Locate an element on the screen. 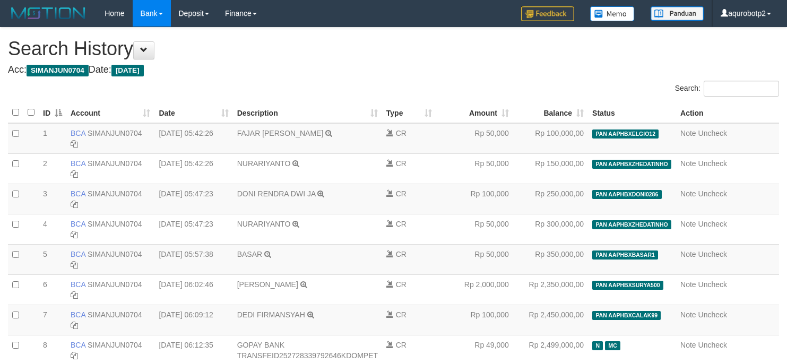  img: Feedback.jpg is located at coordinates (548, 14).